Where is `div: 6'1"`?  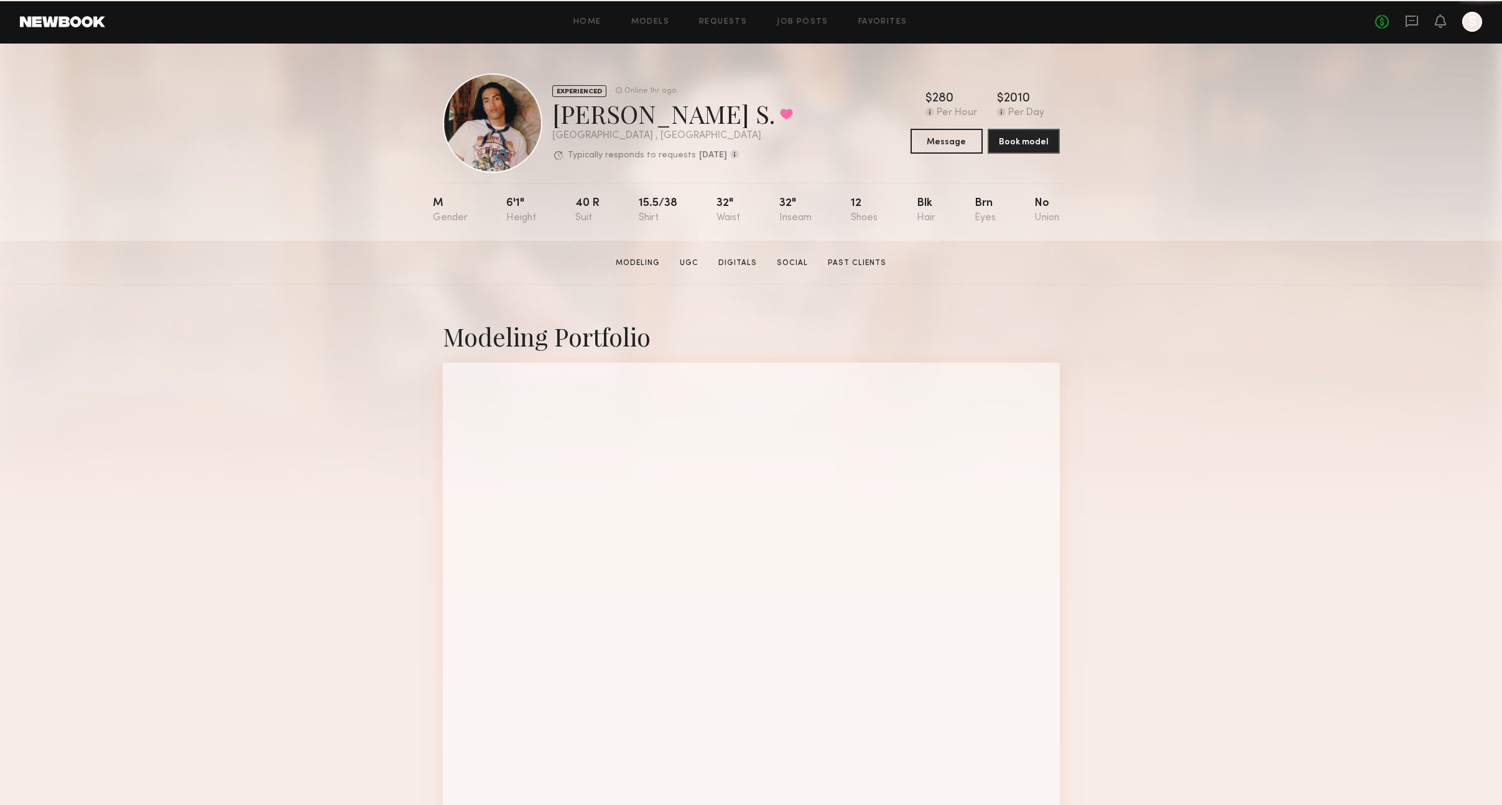
div: 6'1" is located at coordinates (521, 210).